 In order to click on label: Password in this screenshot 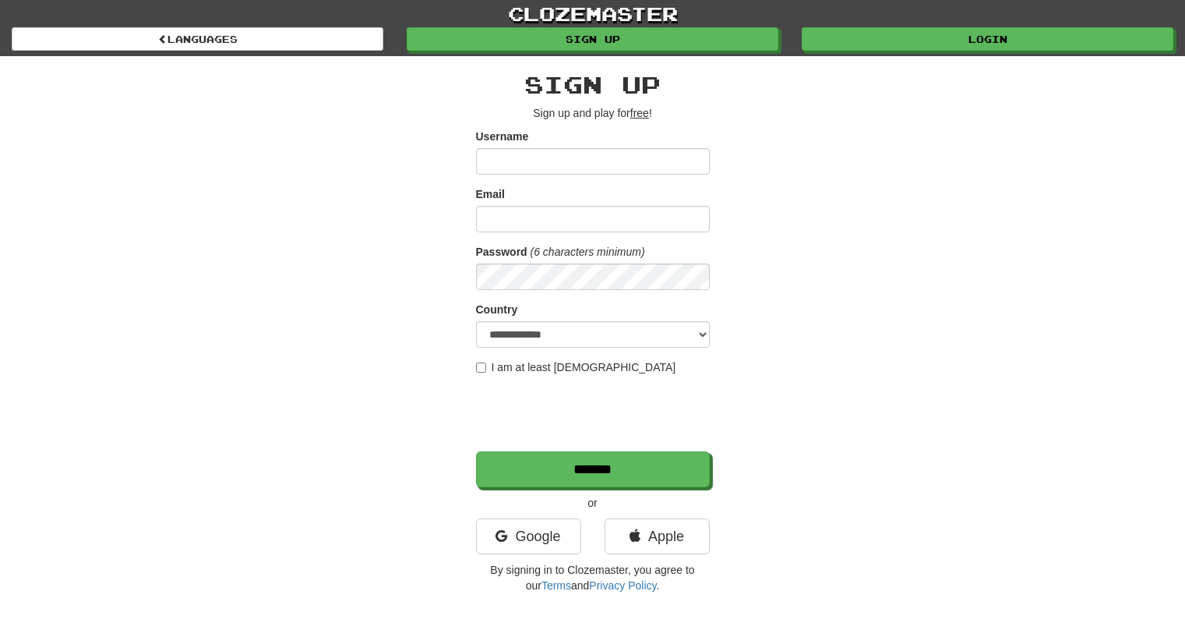, I will do `click(502, 252)`.